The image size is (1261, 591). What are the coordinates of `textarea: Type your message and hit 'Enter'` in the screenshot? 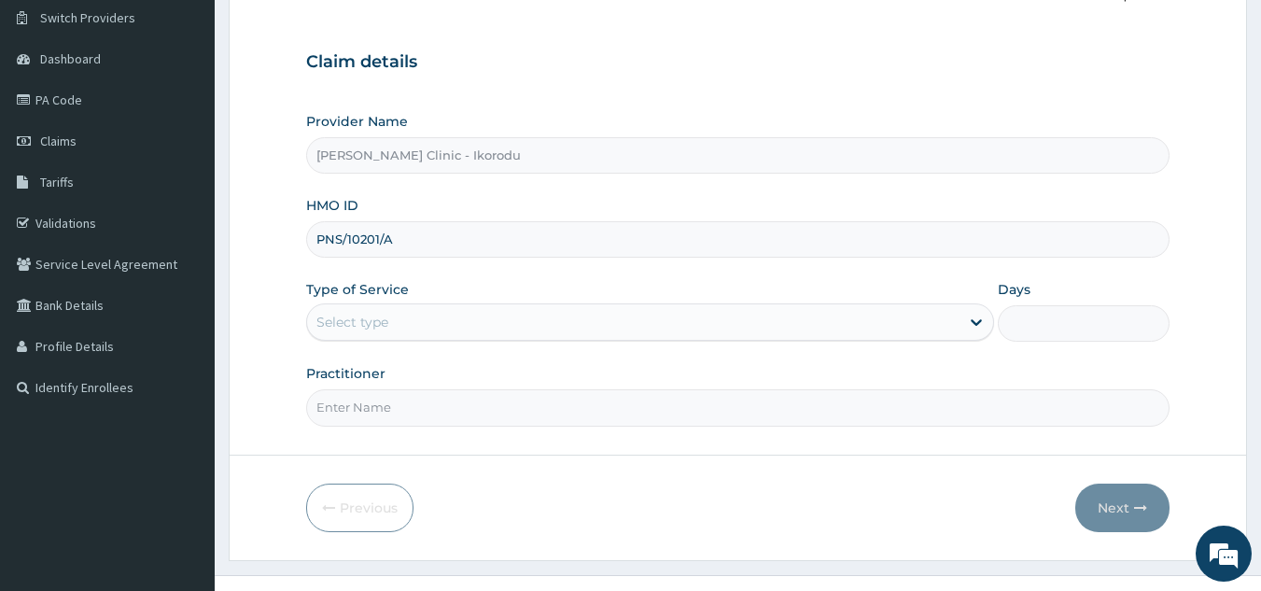 It's located at (182, 426).